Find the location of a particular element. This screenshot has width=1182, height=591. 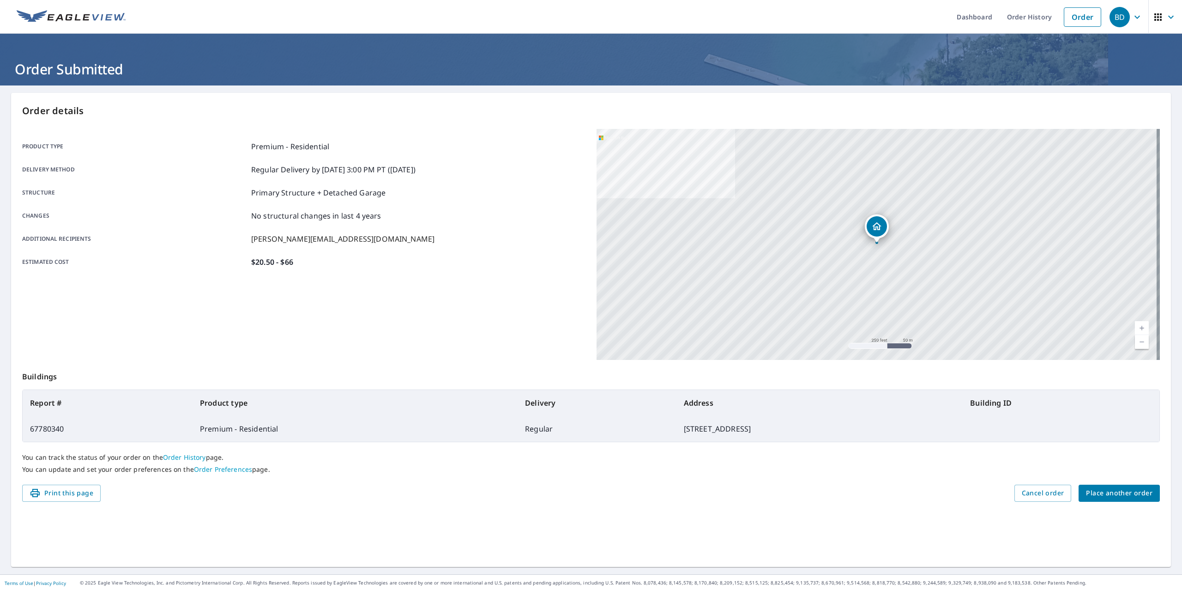

a: Order is located at coordinates (1083, 17).